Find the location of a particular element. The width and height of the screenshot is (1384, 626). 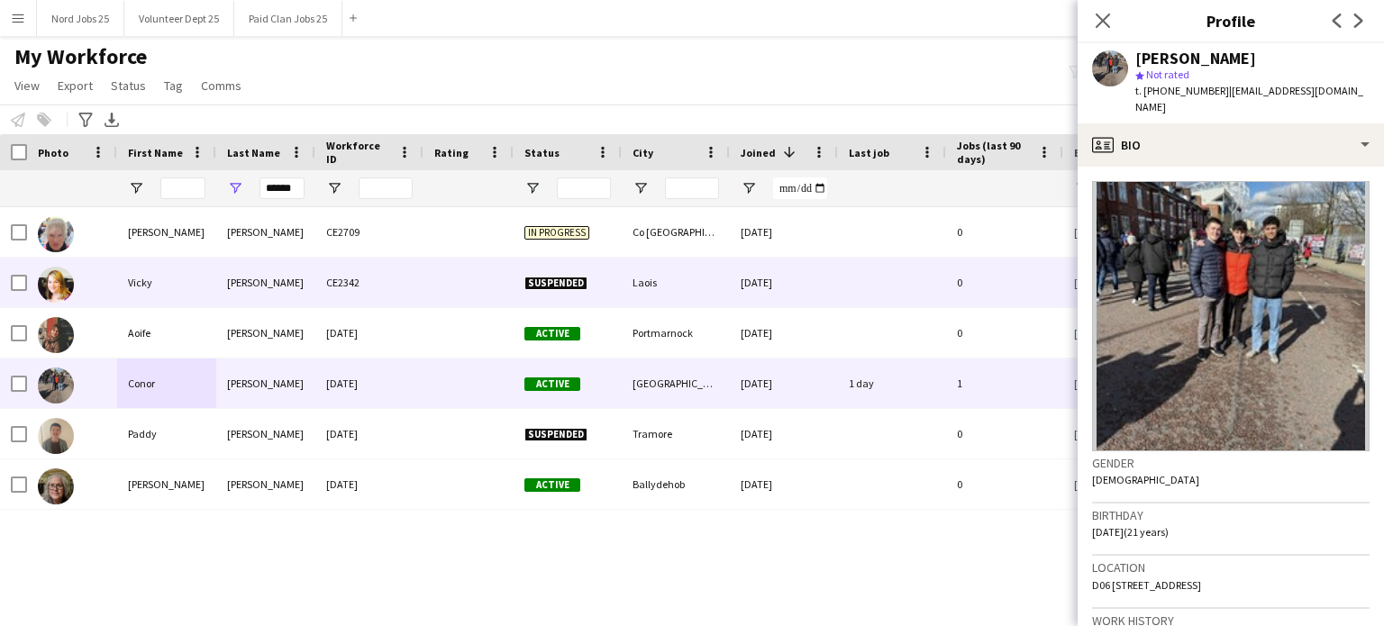

div: Portmarnock is located at coordinates (676, 333).